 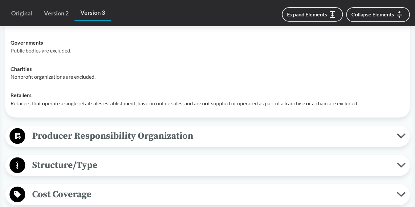 What do you see at coordinates (21, 95) in the screenshot?
I see `strong: Retailers` at bounding box center [21, 95].